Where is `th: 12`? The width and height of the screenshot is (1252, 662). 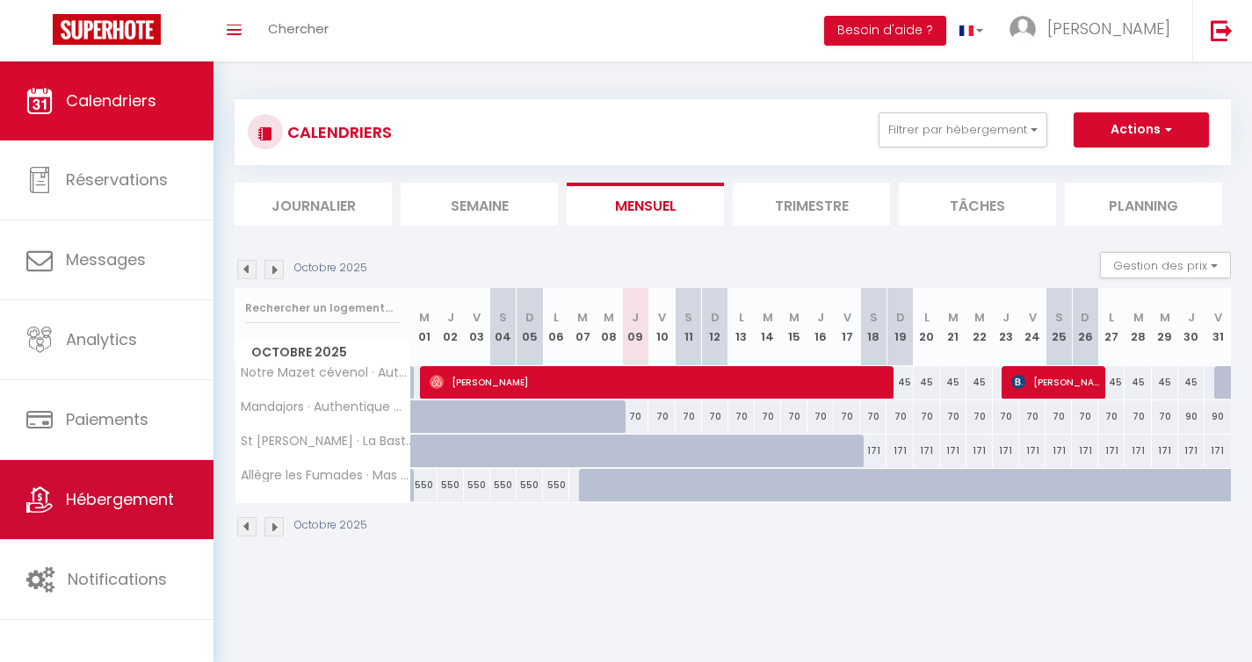 th: 12 is located at coordinates (715, 327).